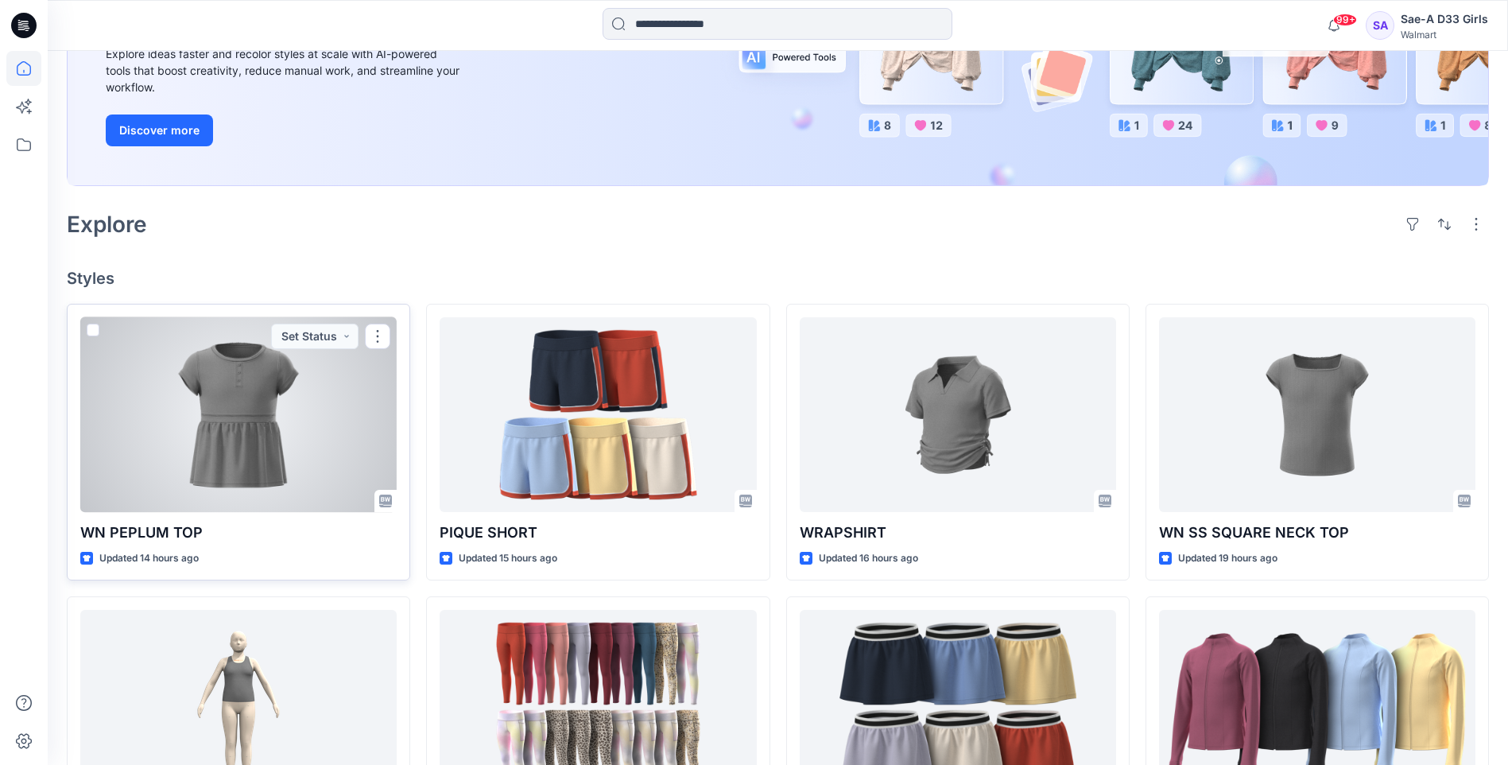  What do you see at coordinates (159, 130) in the screenshot?
I see `button: Discover more` at bounding box center [159, 130].